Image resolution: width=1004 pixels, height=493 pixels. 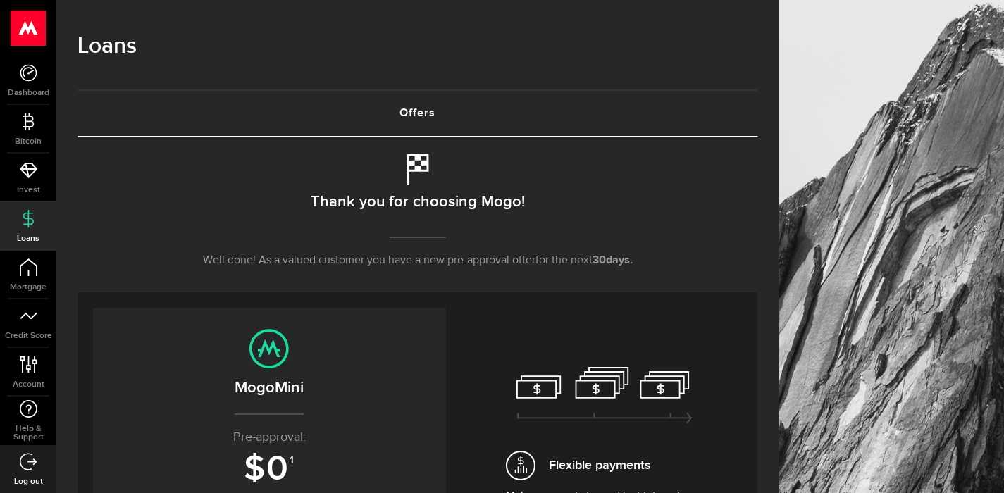 What do you see at coordinates (619, 261) in the screenshot?
I see `span: days.` at bounding box center [619, 261].